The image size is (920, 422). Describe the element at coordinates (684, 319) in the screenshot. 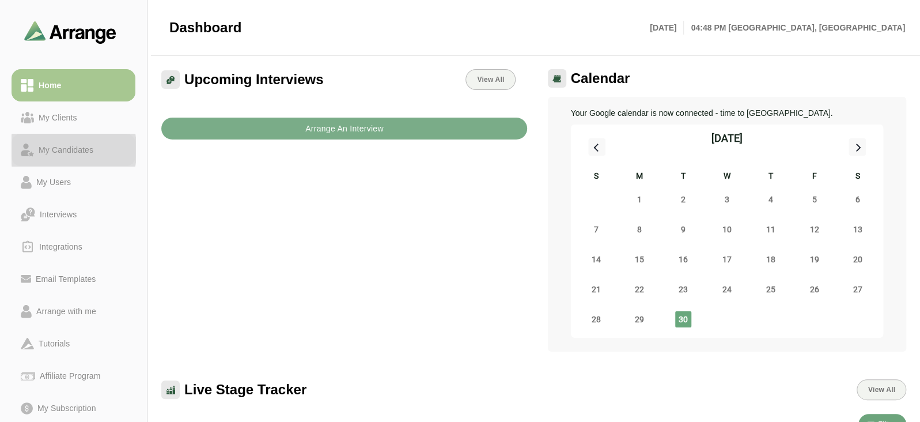

I see `span: Tuesday, September 30, 2025` at that location.